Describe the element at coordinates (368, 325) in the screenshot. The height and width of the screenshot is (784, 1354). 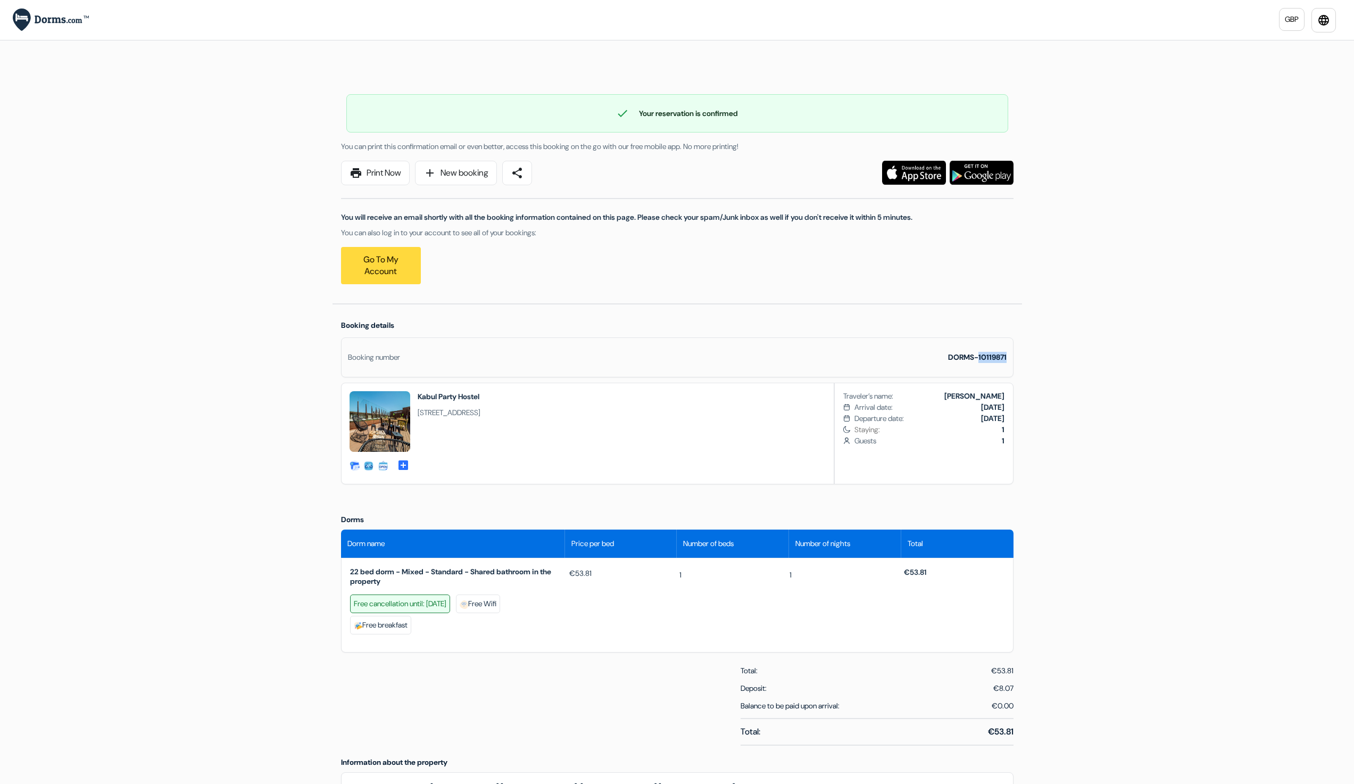
I see `span: Booking details` at that location.